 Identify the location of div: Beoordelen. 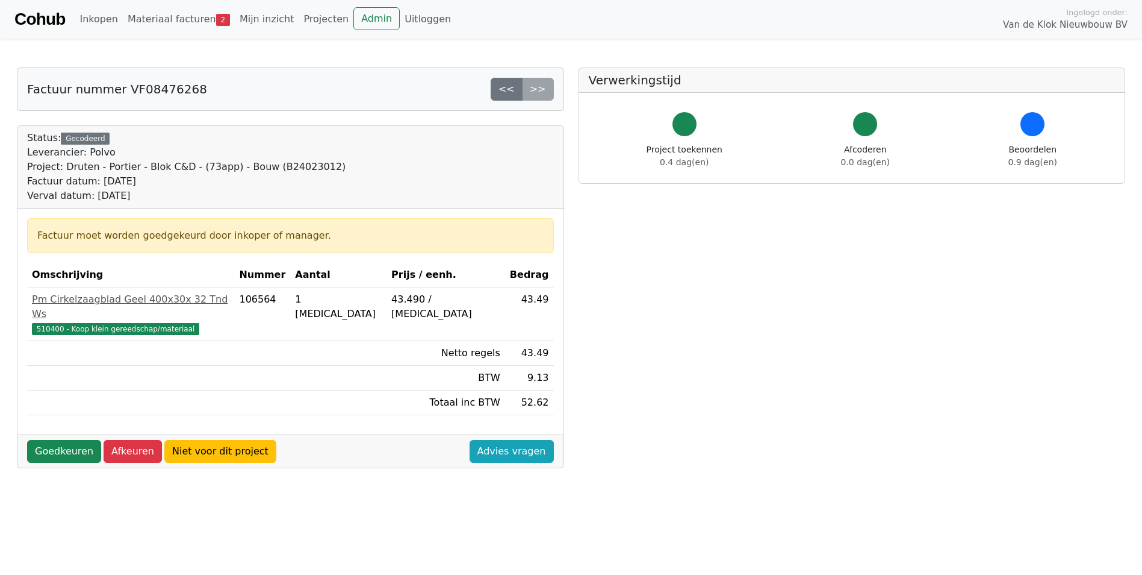
(1033, 156).